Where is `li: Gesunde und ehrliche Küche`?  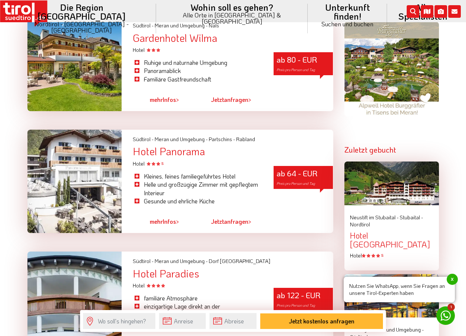 li: Gesunde und ehrliche Küche is located at coordinates (197, 201).